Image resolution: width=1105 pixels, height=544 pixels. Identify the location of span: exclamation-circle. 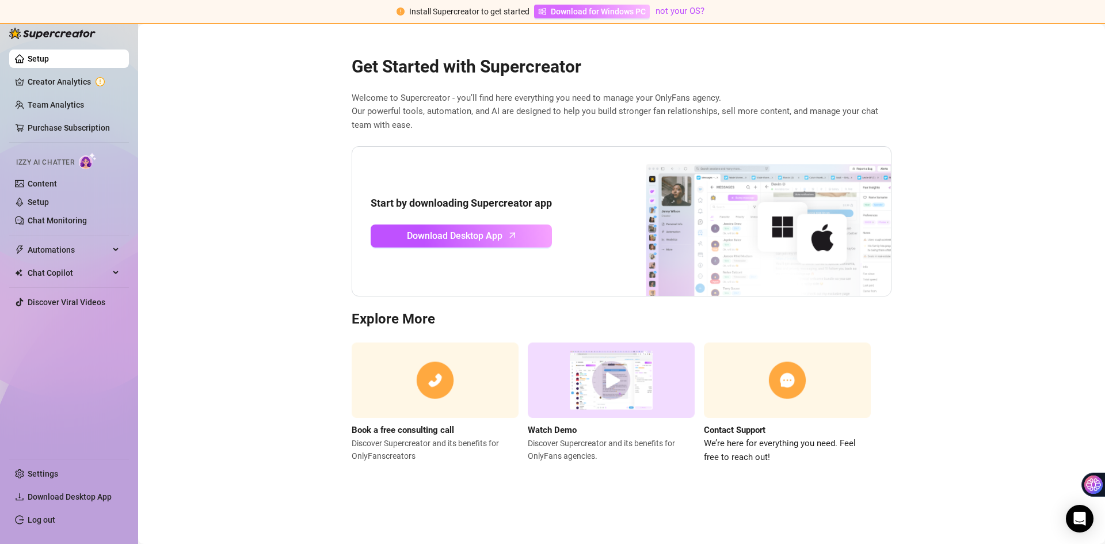
(401, 12).